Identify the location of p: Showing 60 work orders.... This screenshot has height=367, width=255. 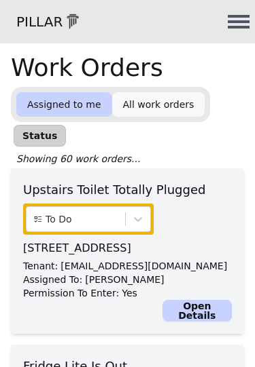
(78, 159).